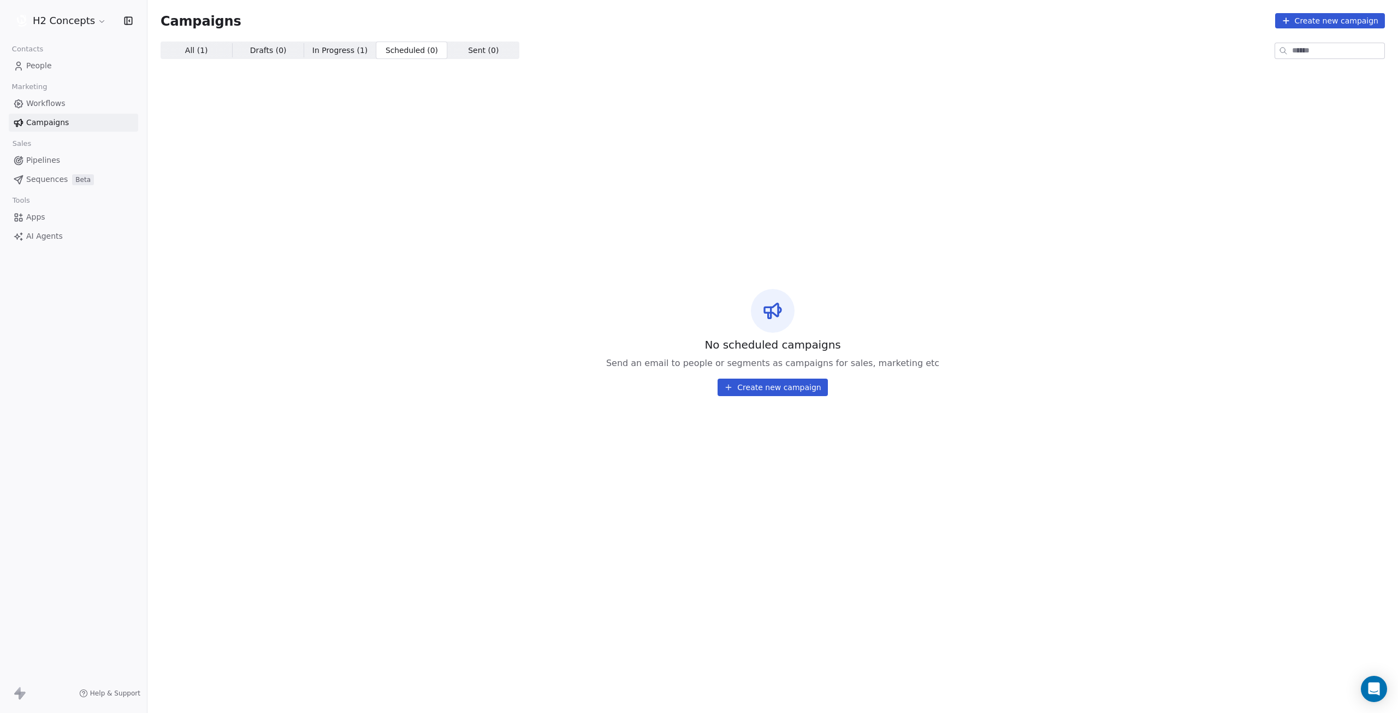  Describe the element at coordinates (83, 180) in the screenshot. I see `span: Beta` at that location.